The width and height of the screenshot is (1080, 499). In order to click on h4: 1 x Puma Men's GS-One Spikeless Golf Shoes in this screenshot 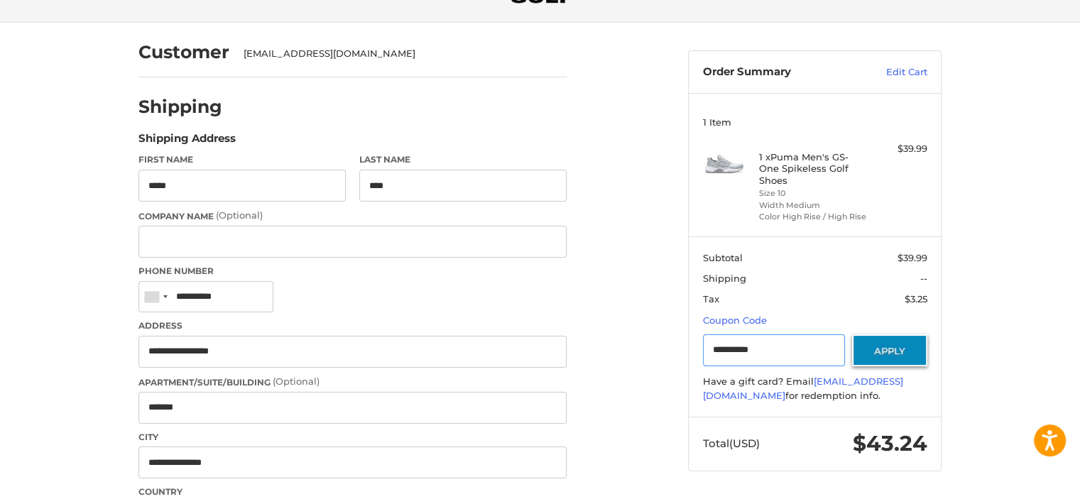, I will do `click(813, 168)`.